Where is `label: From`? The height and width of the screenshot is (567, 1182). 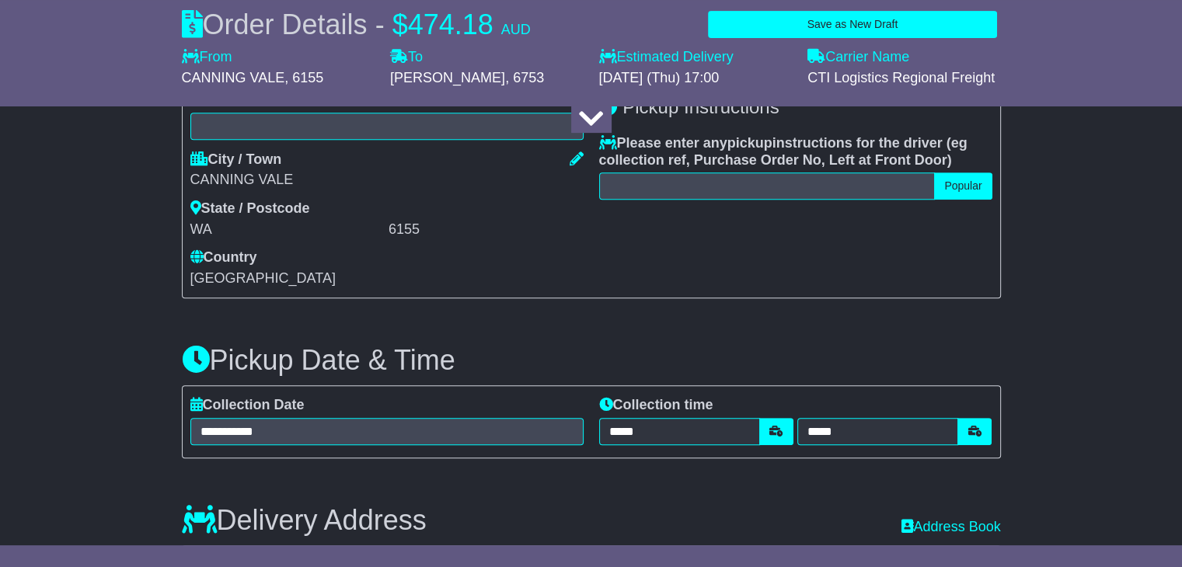 label: From is located at coordinates (207, 57).